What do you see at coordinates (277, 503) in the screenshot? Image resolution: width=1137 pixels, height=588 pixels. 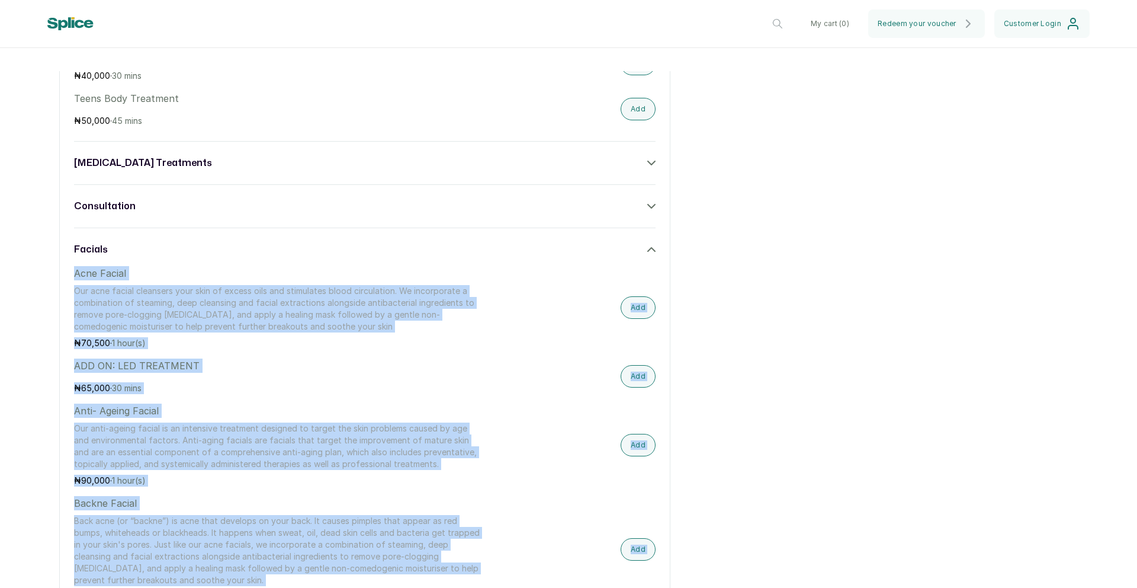 I see `p: Backne Facial` at bounding box center [277, 503].